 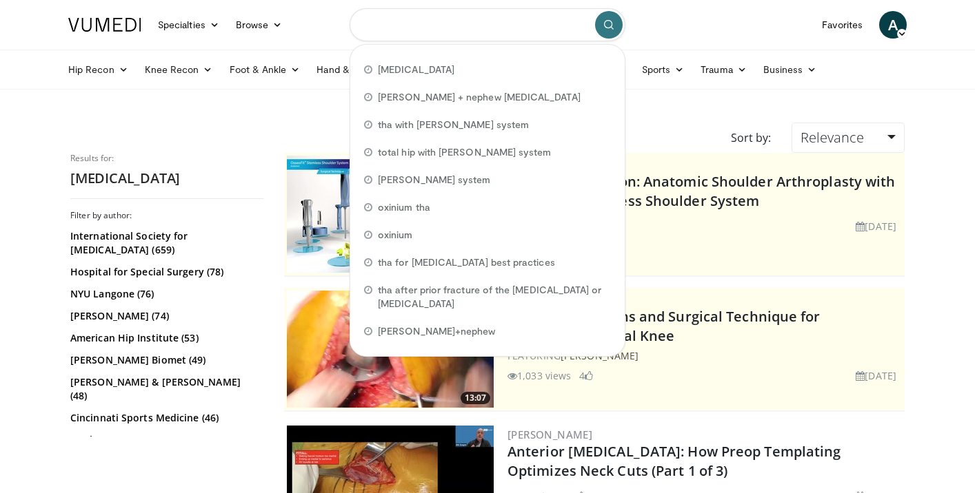 I want to click on a: Surgical Animation: Anatomic Shoulder Arthroplasty with OsseoFit™ Stemless Shoulder System, so click(x=701, y=191).